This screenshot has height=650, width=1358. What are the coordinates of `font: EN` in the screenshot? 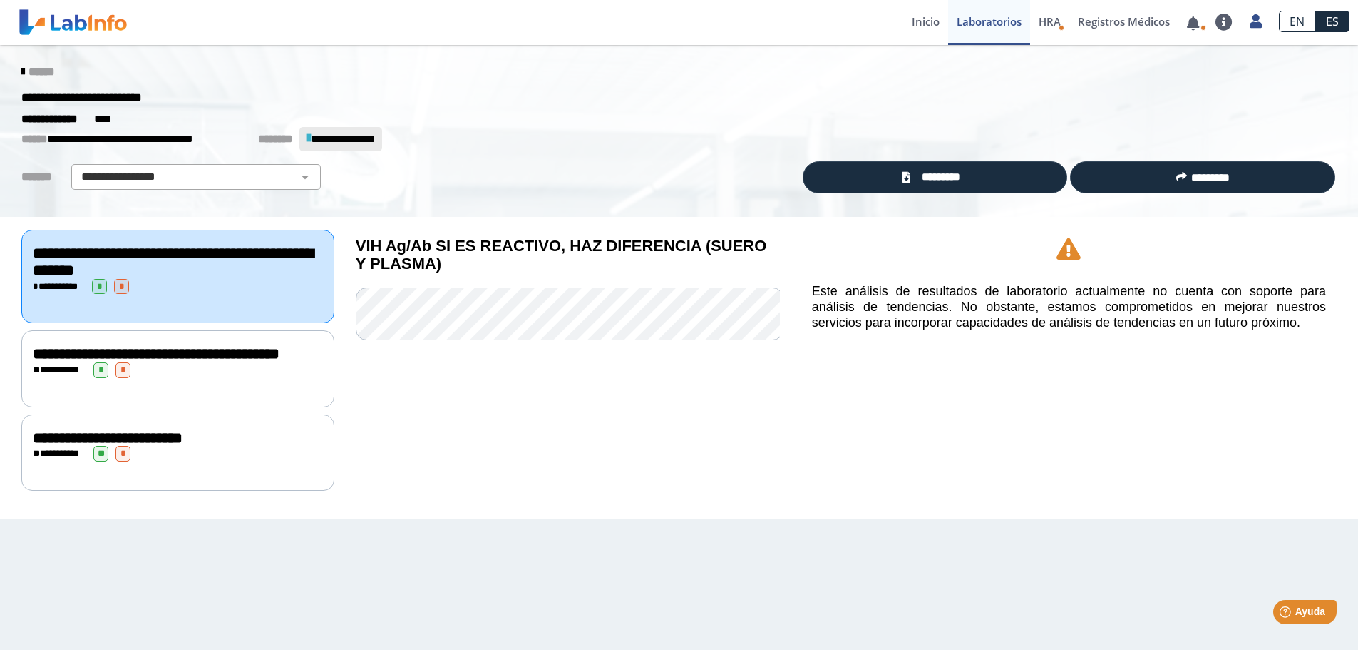 It's located at (1297, 21).